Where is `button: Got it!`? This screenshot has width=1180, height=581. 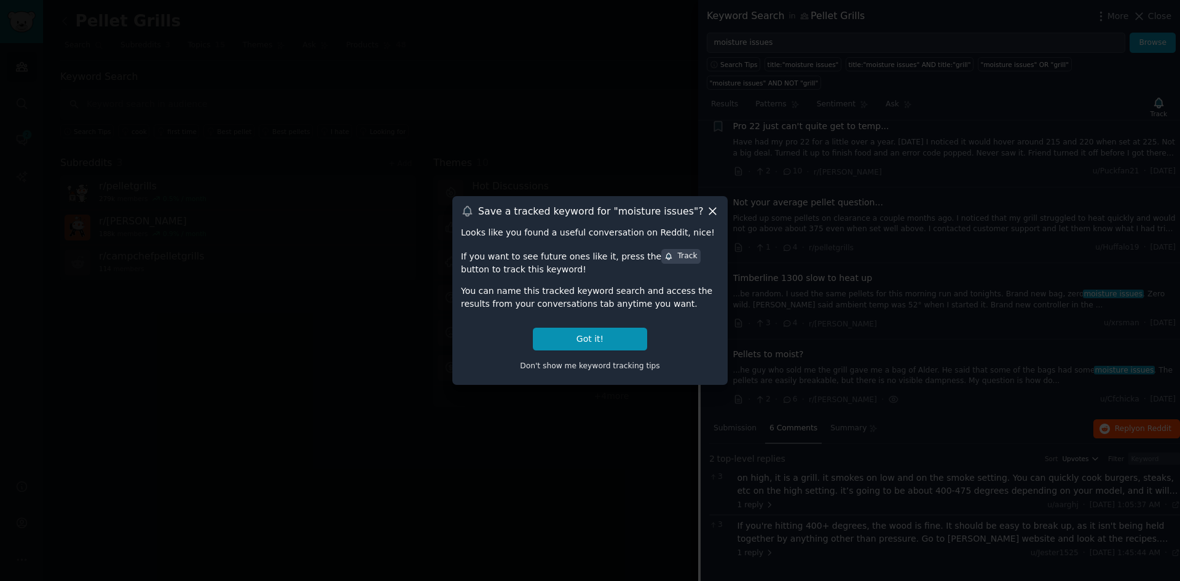
button: Got it! is located at coordinates (590, 339).